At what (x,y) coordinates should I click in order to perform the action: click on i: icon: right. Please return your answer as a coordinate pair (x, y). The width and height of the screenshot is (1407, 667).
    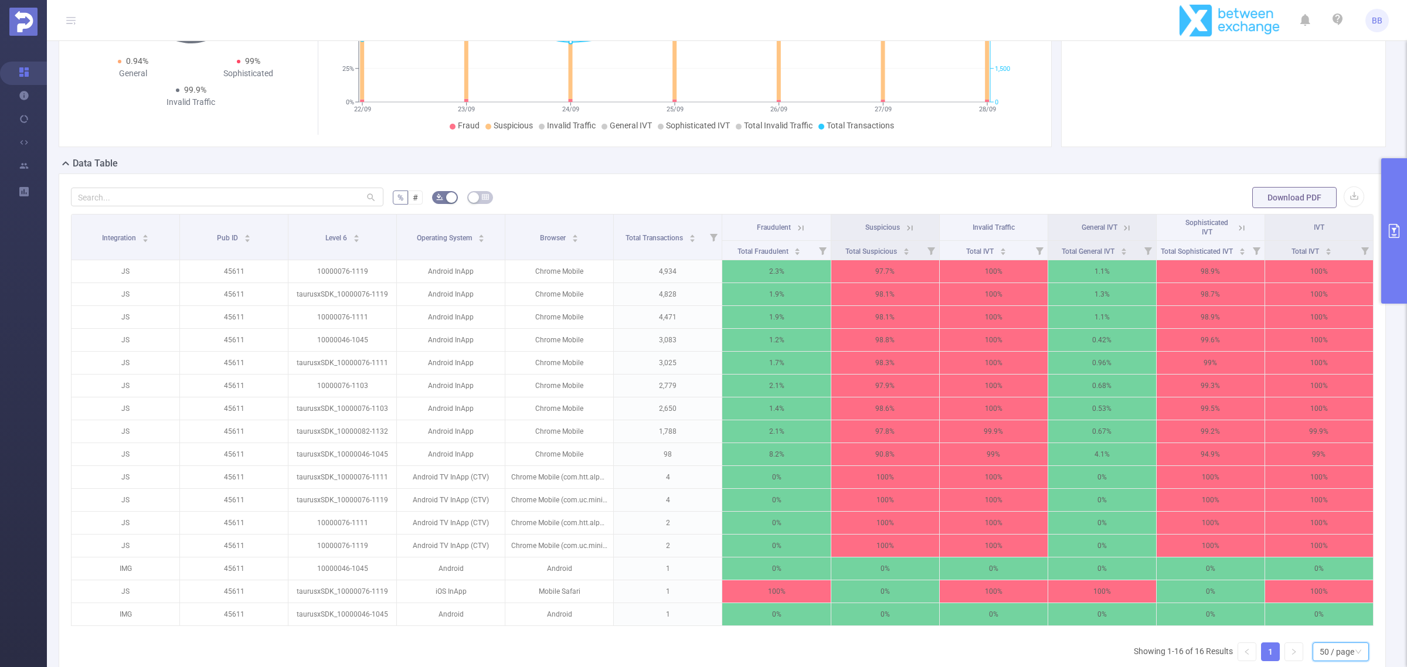
    Looking at the image, I should click on (1294, 652).